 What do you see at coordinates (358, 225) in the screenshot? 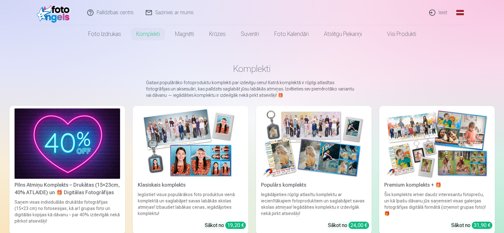
I see `div: 24,00 €` at bounding box center [358, 225].